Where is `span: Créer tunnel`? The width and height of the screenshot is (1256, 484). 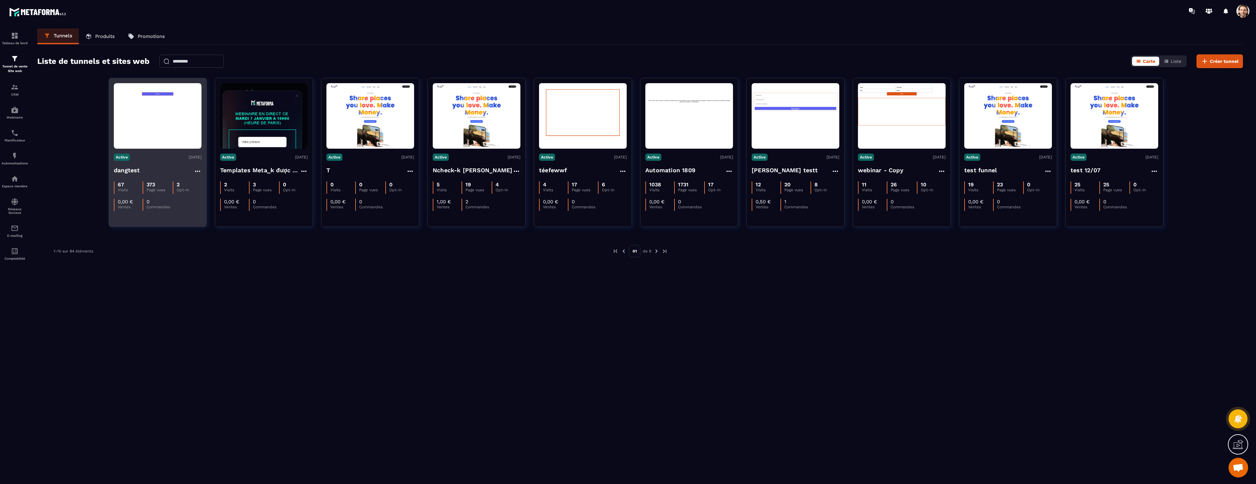
span: Créer tunnel is located at coordinates (1225, 61).